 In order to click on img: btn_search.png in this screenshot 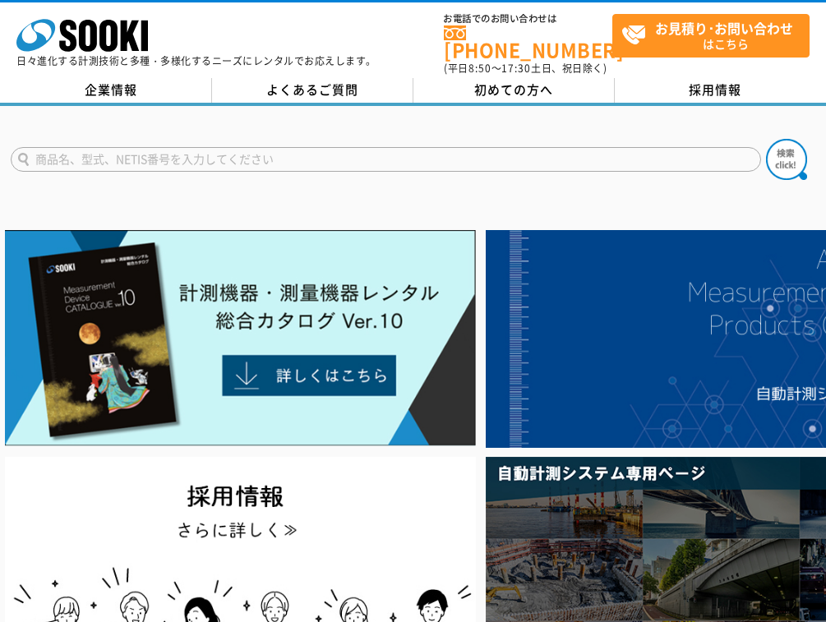, I will do `click(786, 159)`.